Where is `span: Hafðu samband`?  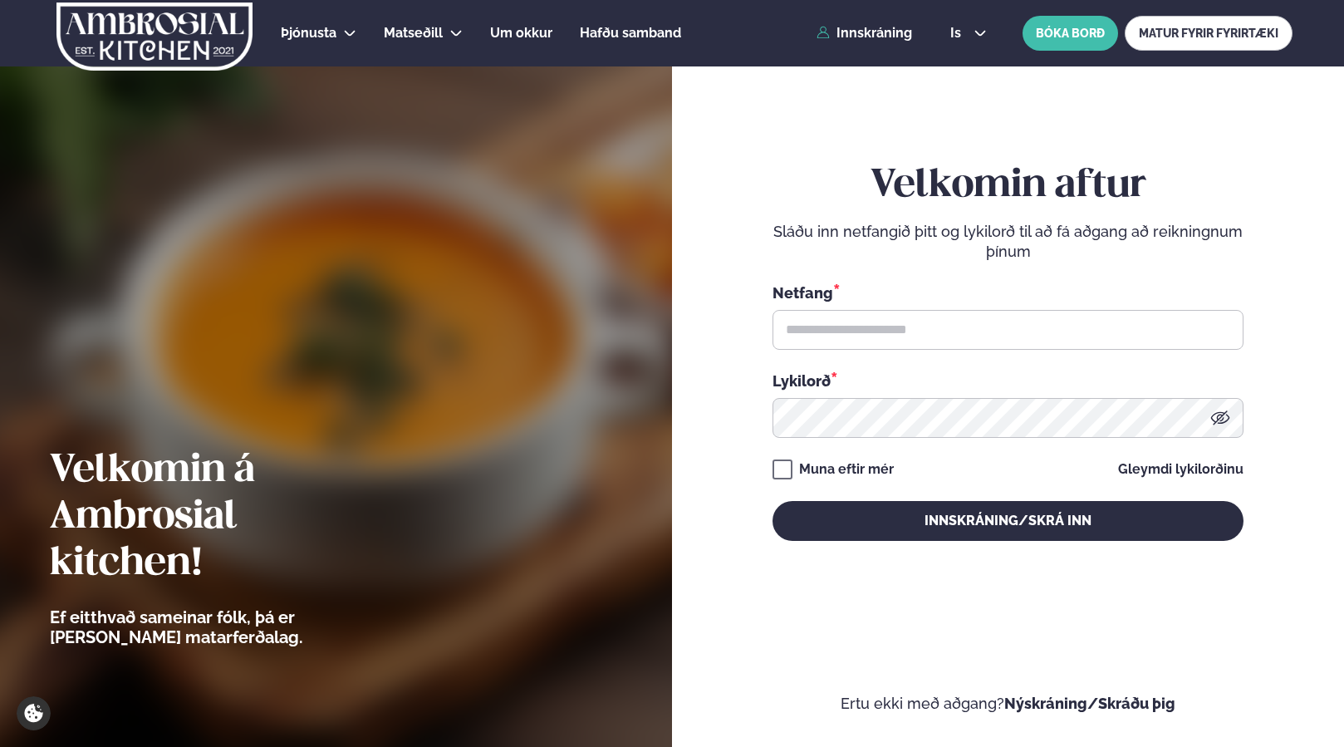 span: Hafðu samband is located at coordinates (630, 32).